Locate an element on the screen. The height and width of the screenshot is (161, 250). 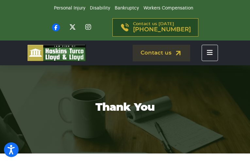
a: Disability is located at coordinates (100, 8).